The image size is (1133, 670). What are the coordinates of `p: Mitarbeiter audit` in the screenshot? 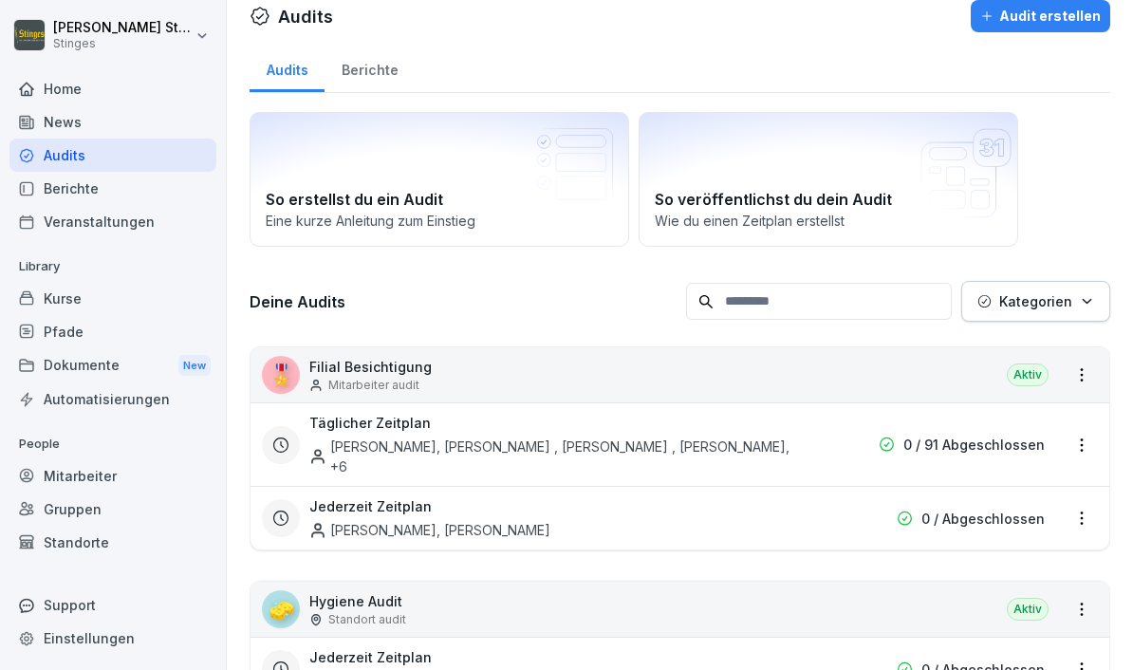 It's located at (374, 385).